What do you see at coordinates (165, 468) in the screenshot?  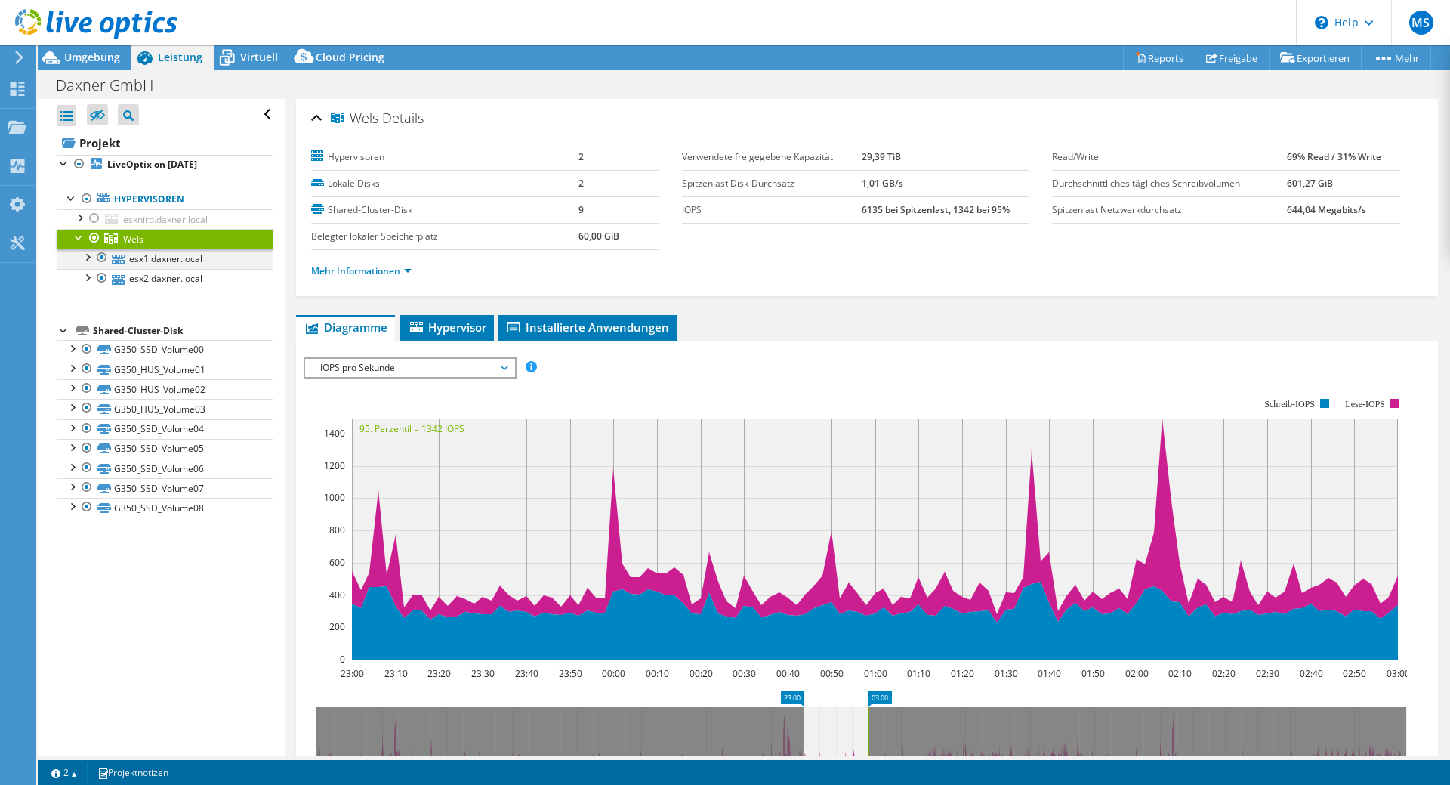 I see `a: G350_SSD_Volume06` at bounding box center [165, 468].